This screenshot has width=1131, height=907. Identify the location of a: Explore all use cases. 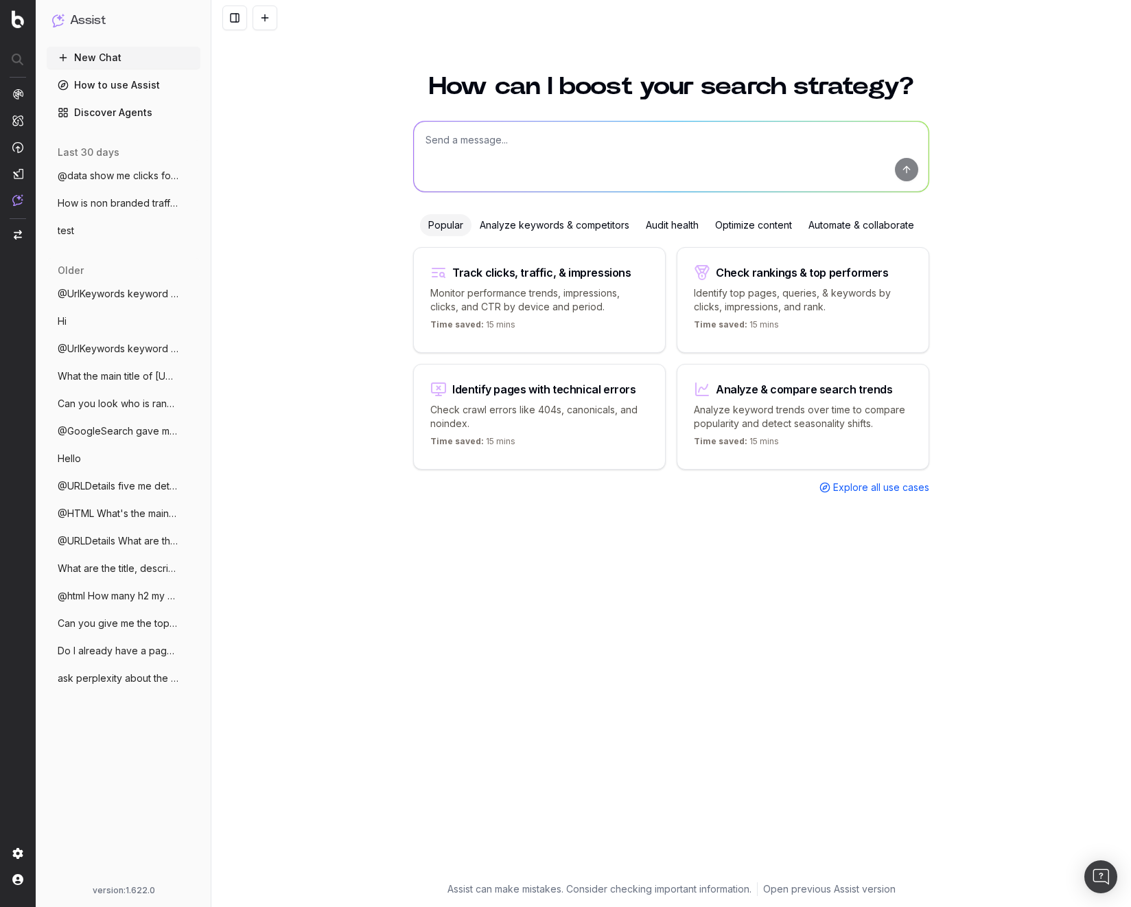
(874, 487).